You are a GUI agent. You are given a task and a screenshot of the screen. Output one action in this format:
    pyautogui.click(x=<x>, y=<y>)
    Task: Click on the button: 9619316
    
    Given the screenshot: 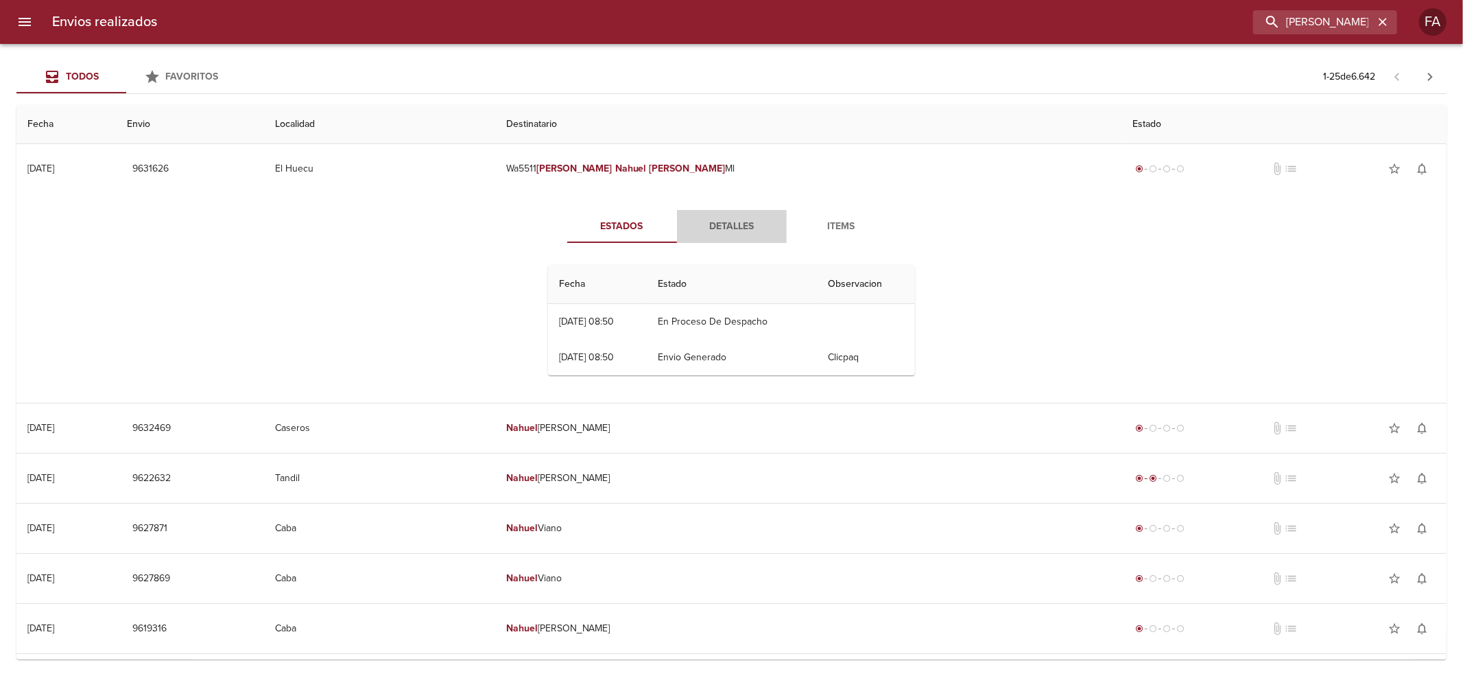 What is the action you would take?
    pyautogui.click(x=150, y=628)
    